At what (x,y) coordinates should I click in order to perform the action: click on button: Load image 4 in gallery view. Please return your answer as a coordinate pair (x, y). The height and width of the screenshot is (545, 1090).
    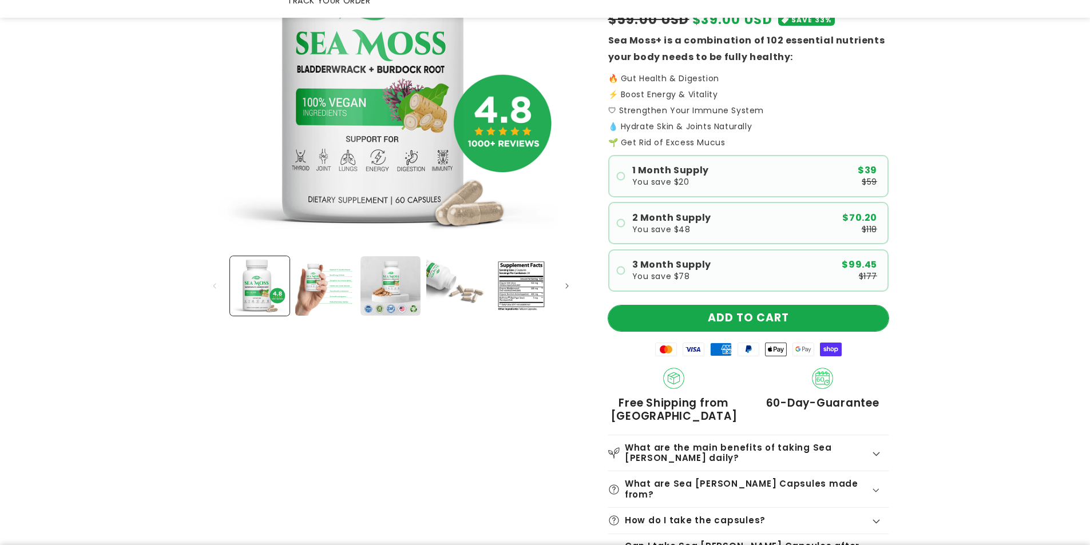
    Looking at the image, I should click on (456, 286).